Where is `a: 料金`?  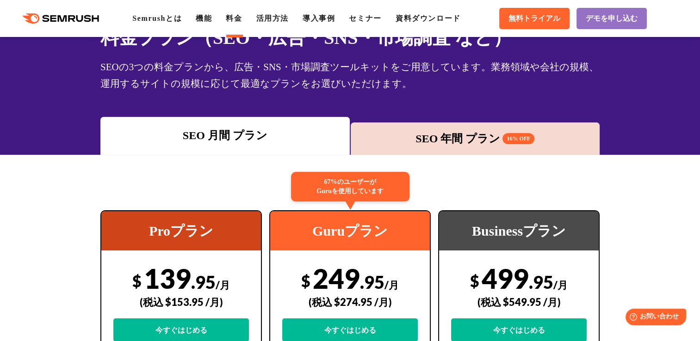 a: 料金 is located at coordinates (234, 18).